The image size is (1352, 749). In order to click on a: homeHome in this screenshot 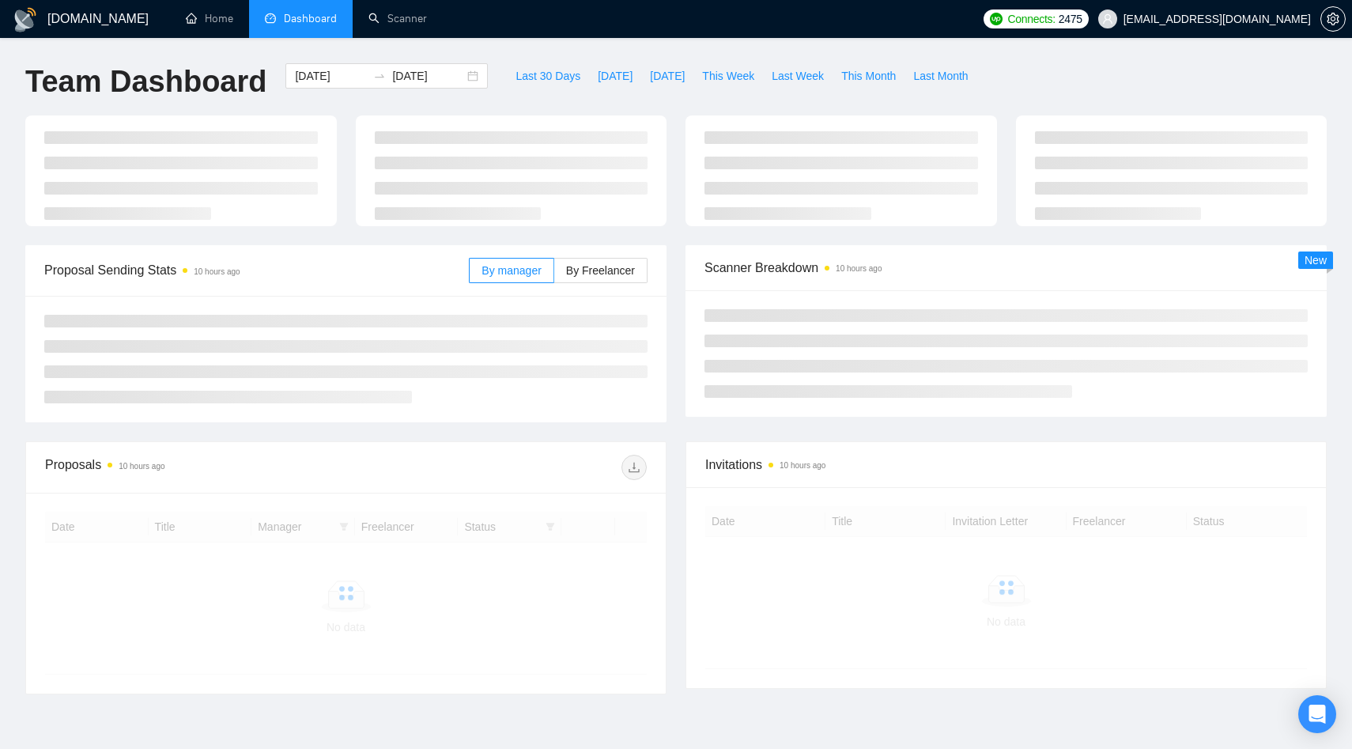, I will do `click(210, 18)`.